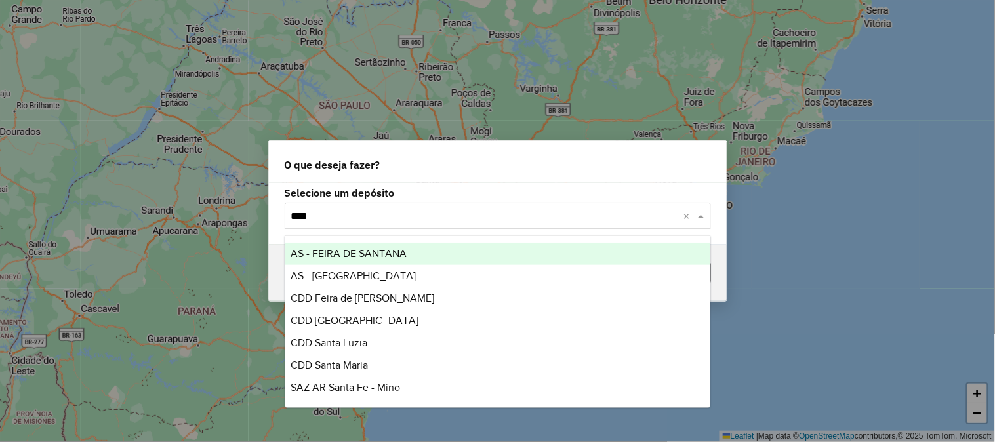 This screenshot has width=995, height=442. I want to click on span: CDD Santa Maria, so click(329, 365).